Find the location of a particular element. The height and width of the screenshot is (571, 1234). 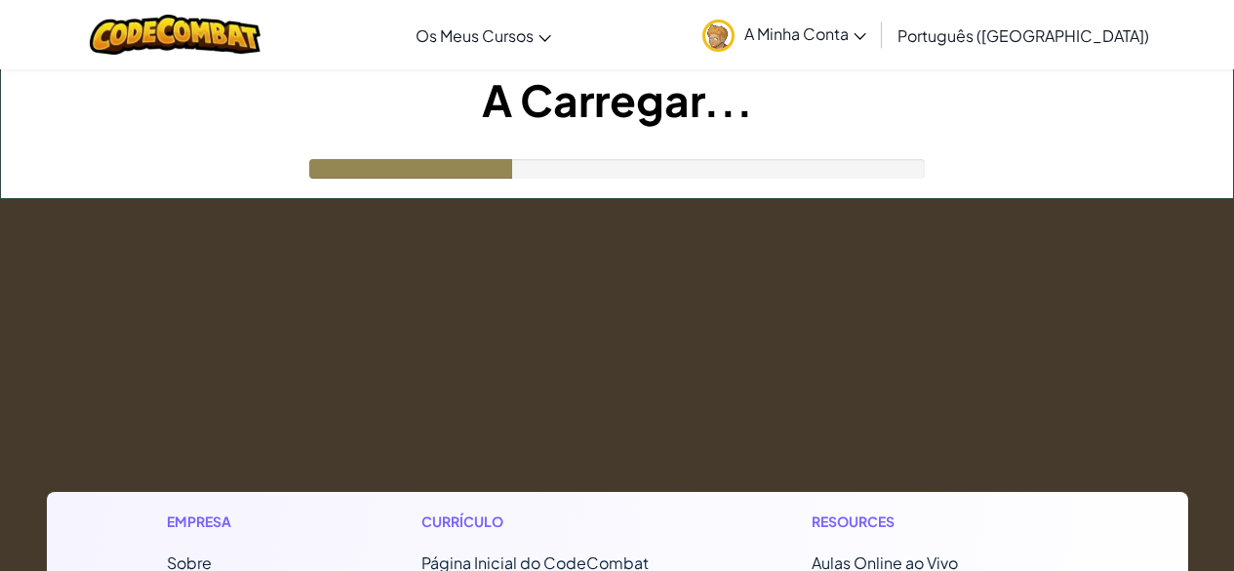

a: CodeCombat logo is located at coordinates (175, 34).